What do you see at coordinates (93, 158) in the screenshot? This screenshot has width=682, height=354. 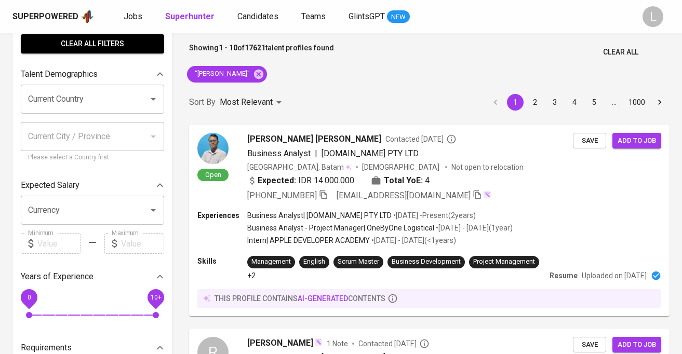 I see `p: Please select a Country first` at bounding box center [93, 158].